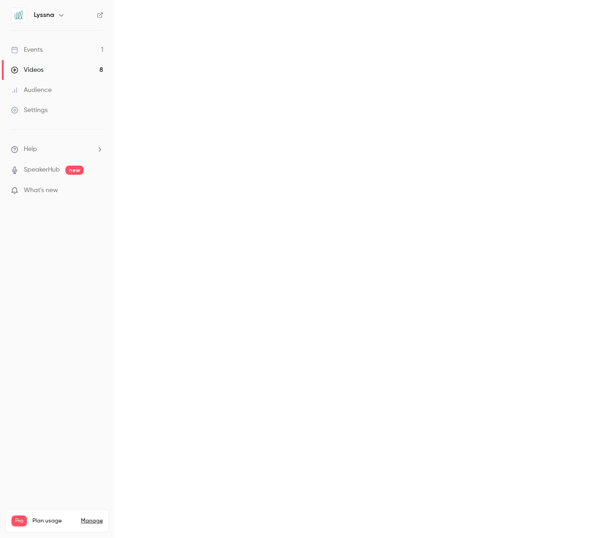 The width and height of the screenshot is (589, 538). What do you see at coordinates (19, 15) in the screenshot?
I see `img: Lyssna` at bounding box center [19, 15].